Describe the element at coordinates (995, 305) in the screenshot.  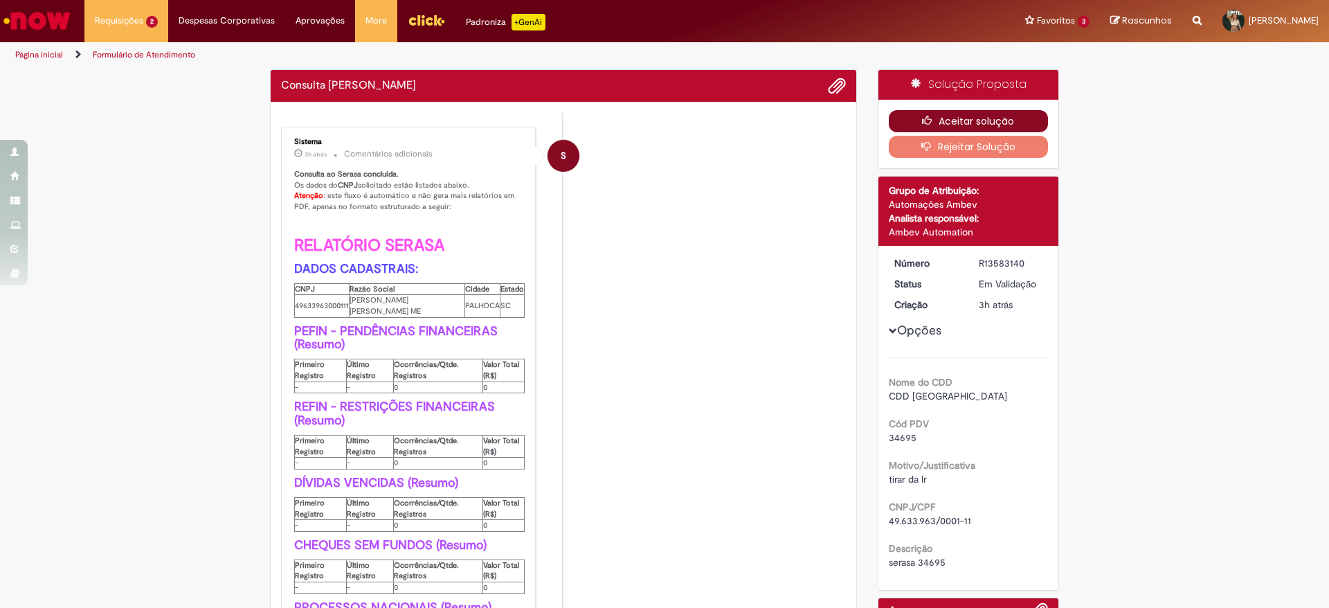
I see `time: 30/09/2025 17:09:08` at that location.